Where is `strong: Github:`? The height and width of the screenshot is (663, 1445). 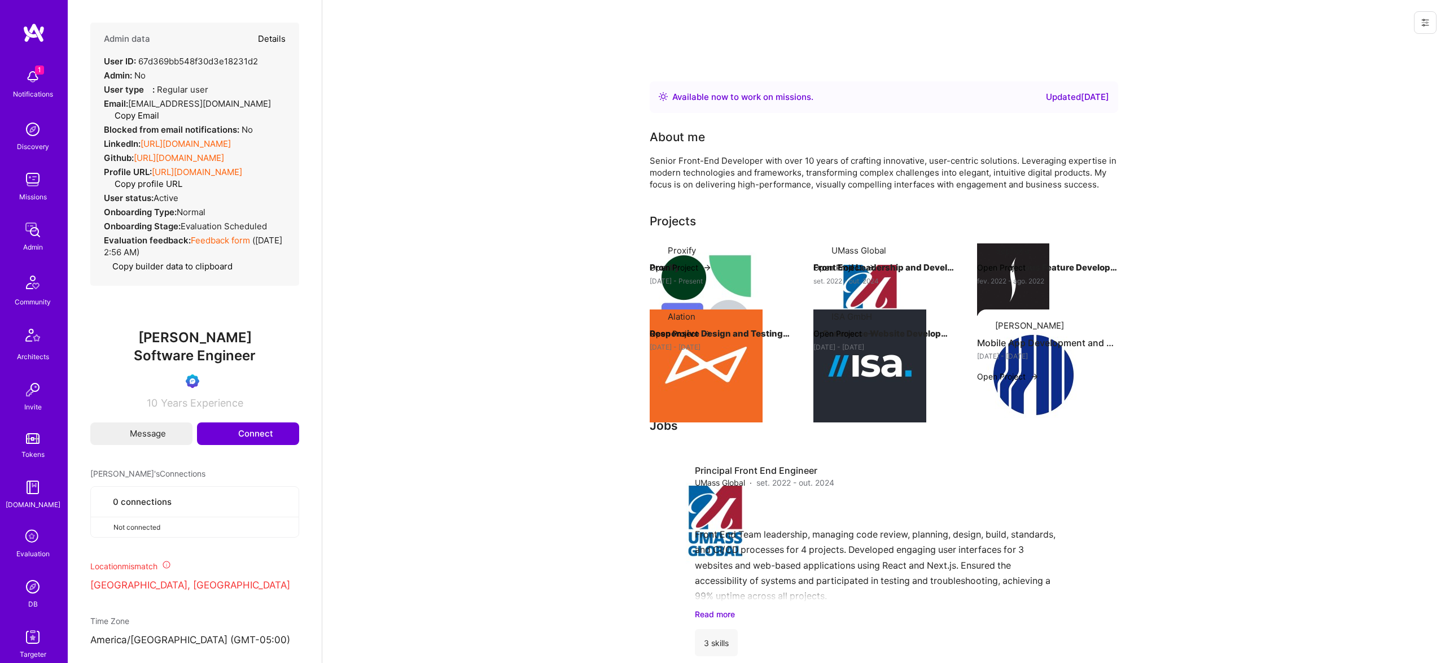 strong: Github: is located at coordinates (119, 158).